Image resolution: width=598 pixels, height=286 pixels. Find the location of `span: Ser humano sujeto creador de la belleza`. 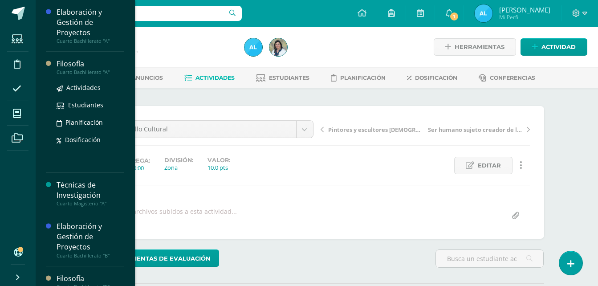

span: Ser humano sujeto creador de la belleza is located at coordinates (475, 130).